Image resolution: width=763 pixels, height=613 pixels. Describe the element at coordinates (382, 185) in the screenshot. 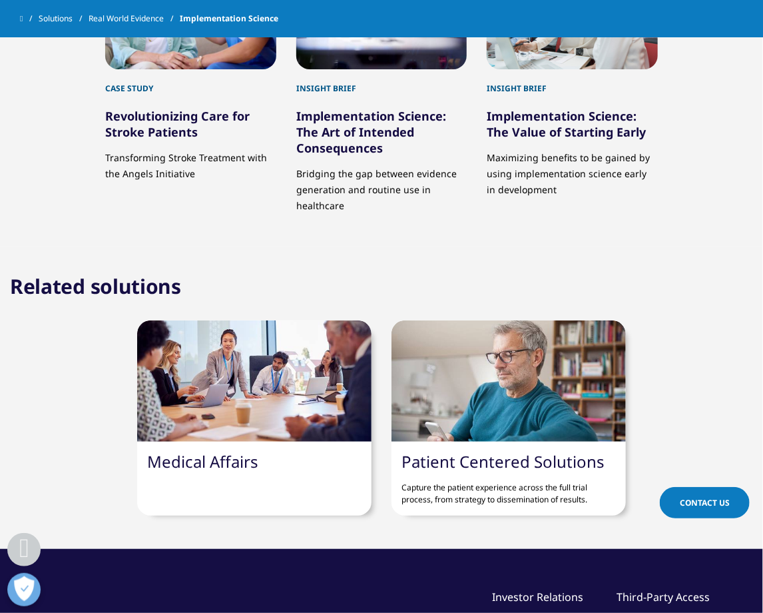

I see `p: Bridging the gap between evidence generation and routine use in healthcare` at that location.